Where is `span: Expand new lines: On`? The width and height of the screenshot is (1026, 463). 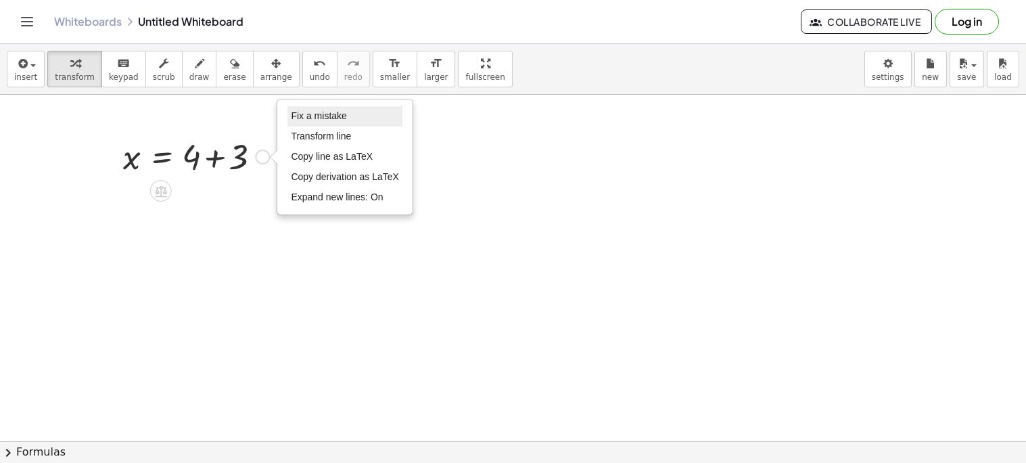
span: Expand new lines: On is located at coordinates (337, 197).